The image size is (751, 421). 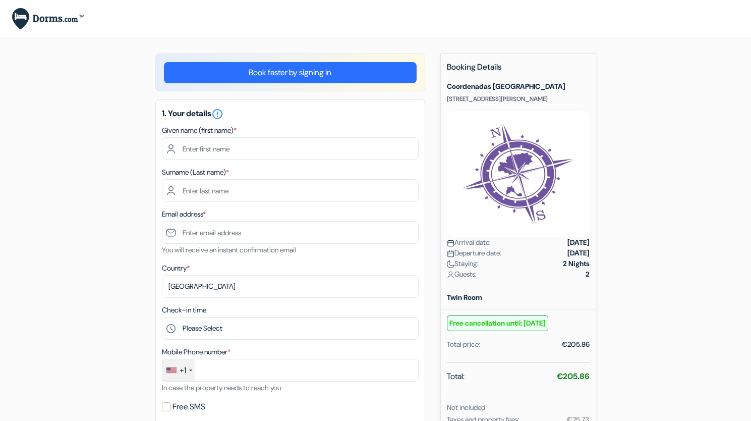 What do you see at coordinates (179, 370) in the screenshot?
I see `div: United States: +1` at bounding box center [179, 370].